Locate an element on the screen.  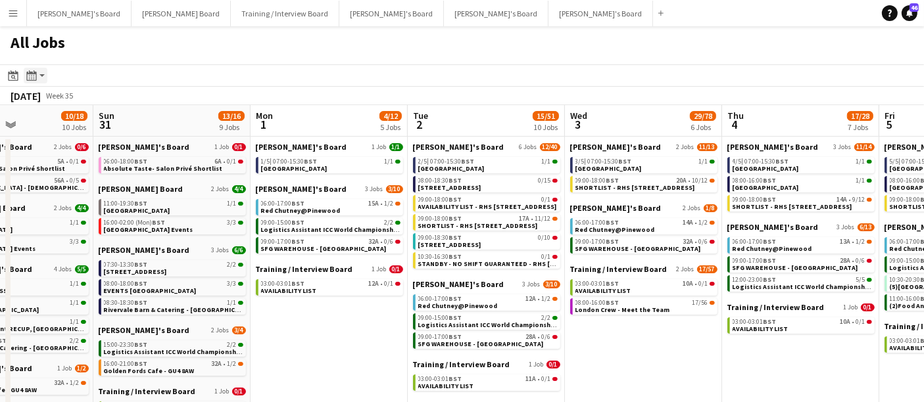
a: 06:00-18:00BST6A•0/1Absolute Taste- Salon Privé Shortlist is located at coordinates (174, 164).